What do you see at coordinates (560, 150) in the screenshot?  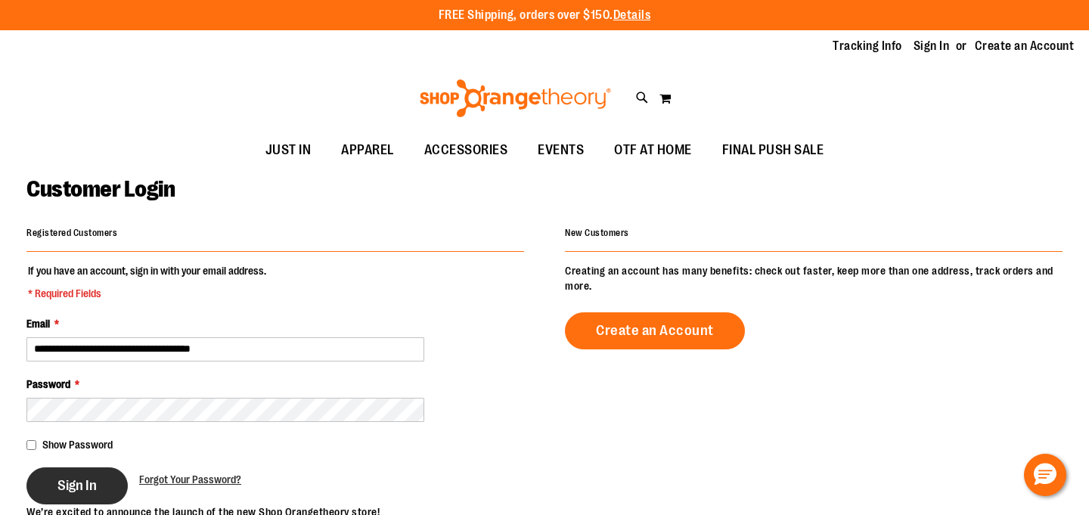 I see `span: EVENTS` at bounding box center [560, 150].